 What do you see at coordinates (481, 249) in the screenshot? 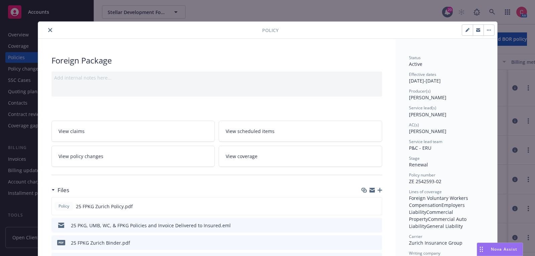
I see `div: Drag to move` at bounding box center [481, 249].